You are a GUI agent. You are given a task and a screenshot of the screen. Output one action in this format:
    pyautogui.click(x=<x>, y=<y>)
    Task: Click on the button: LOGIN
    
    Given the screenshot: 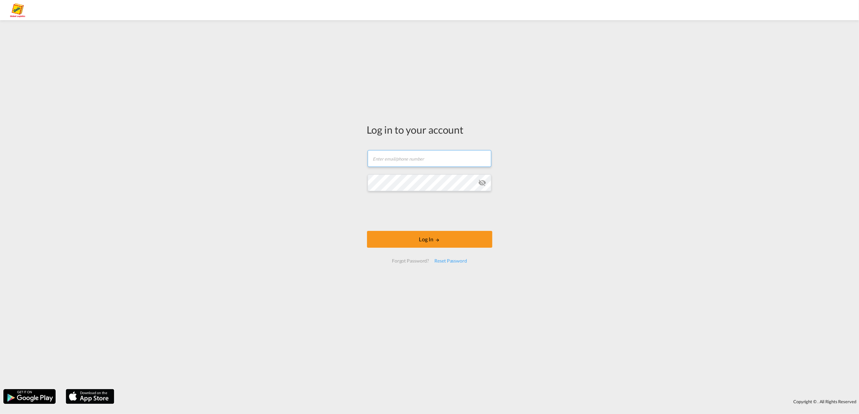 What is the action you would take?
    pyautogui.click(x=430, y=240)
    